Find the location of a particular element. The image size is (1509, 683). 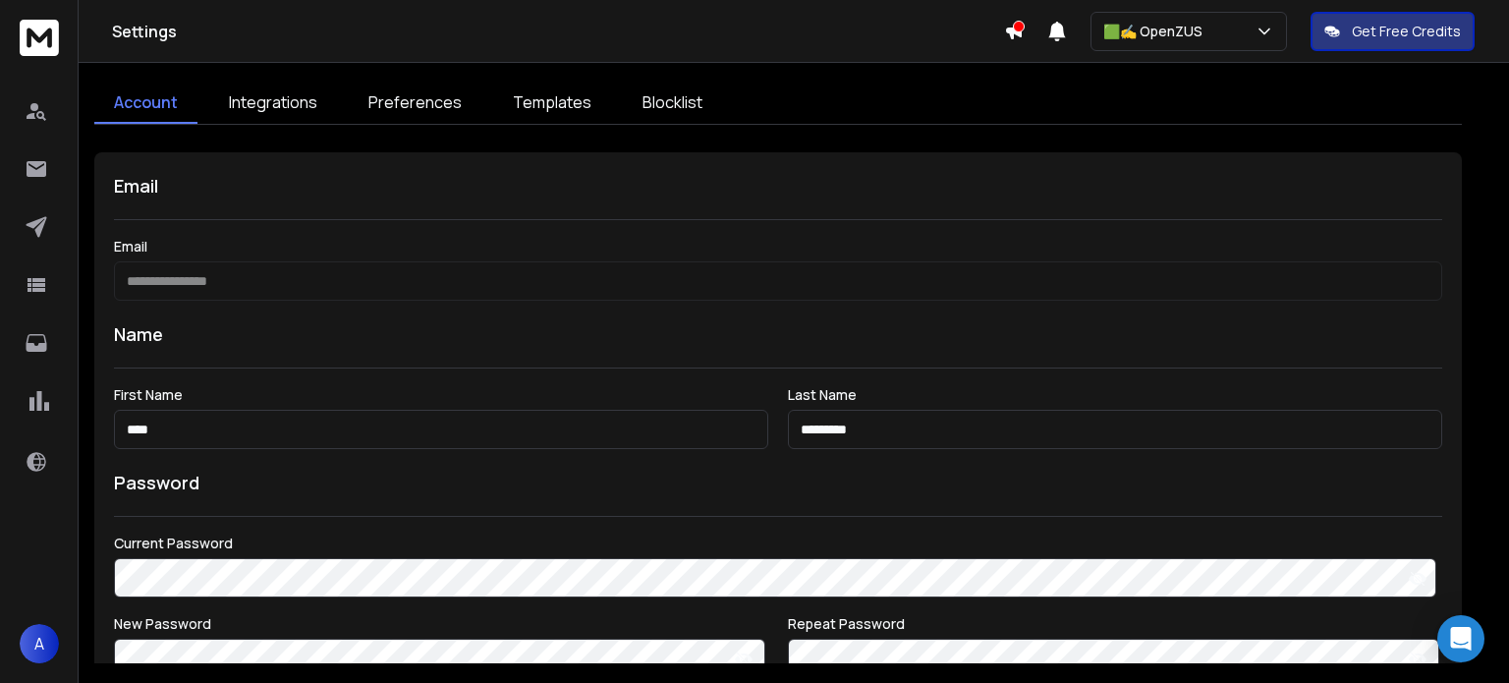

h1: Settings is located at coordinates (558, 31).